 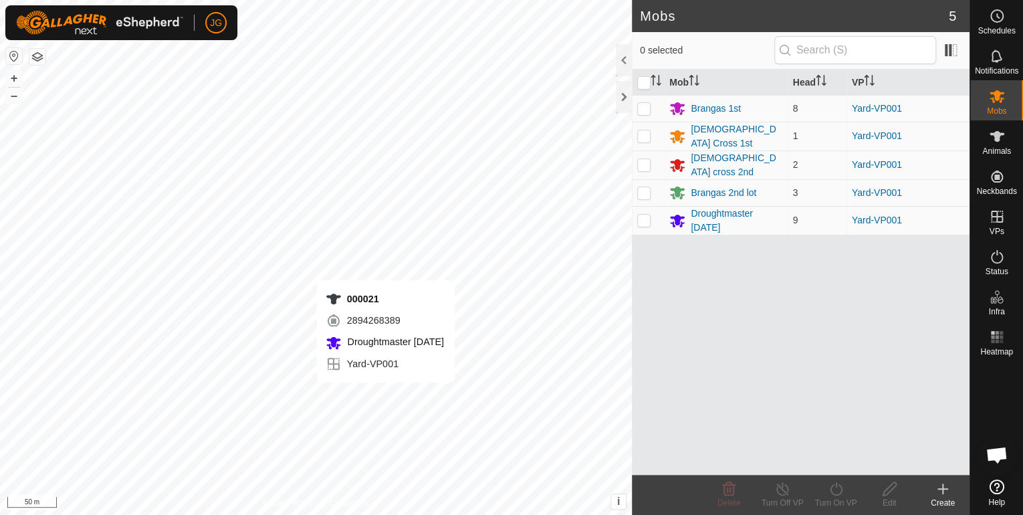 What do you see at coordinates (996, 31) in the screenshot?
I see `span: Schedules` at bounding box center [996, 31].